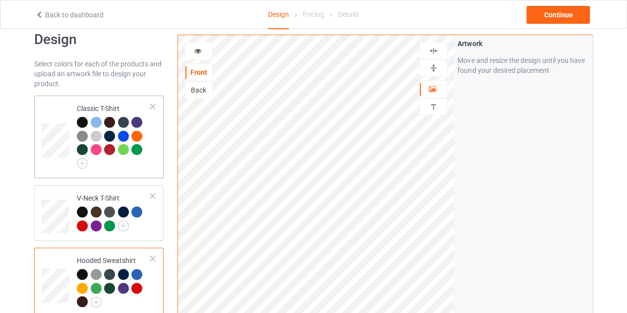 The image size is (627, 313). Describe the element at coordinates (523, 65) in the screenshot. I see `div: Move and resize the design until you have found your desired placement` at that location.